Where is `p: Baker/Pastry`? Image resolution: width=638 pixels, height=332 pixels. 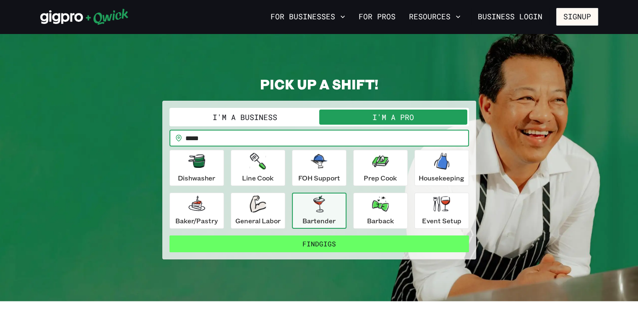
p: Baker/Pastry is located at coordinates (196, 221).